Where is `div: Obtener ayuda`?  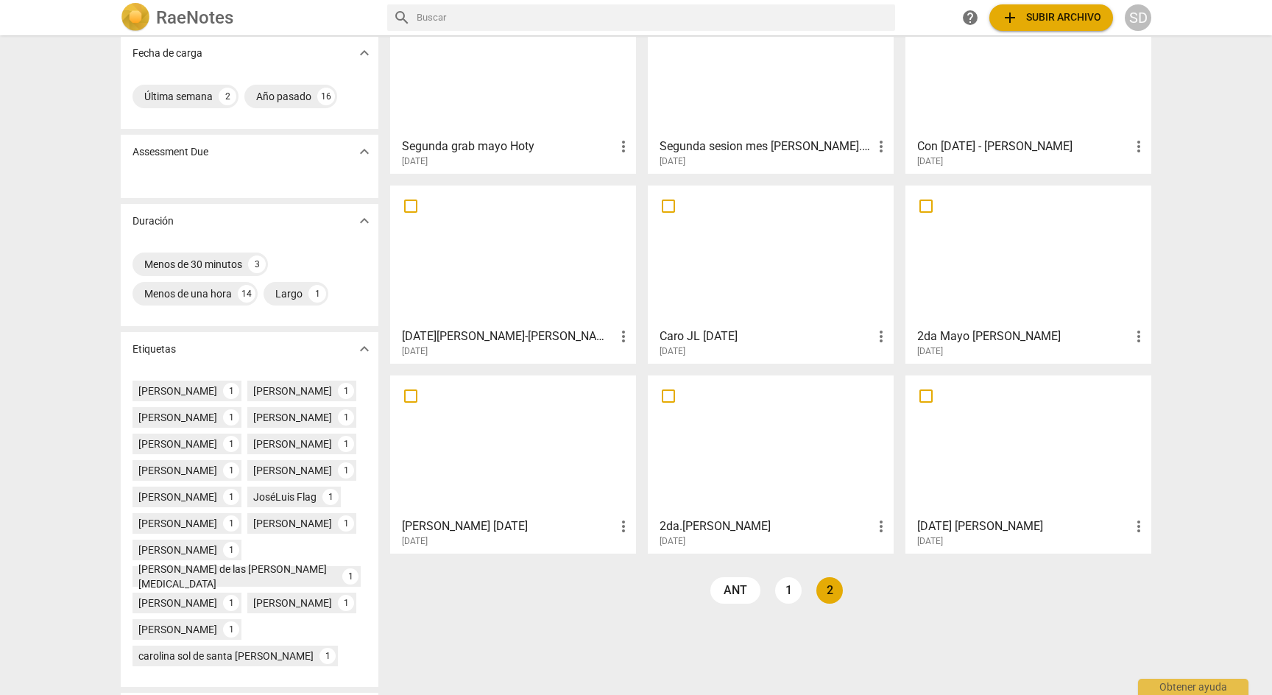 div: Obtener ayuda is located at coordinates (1193, 687).